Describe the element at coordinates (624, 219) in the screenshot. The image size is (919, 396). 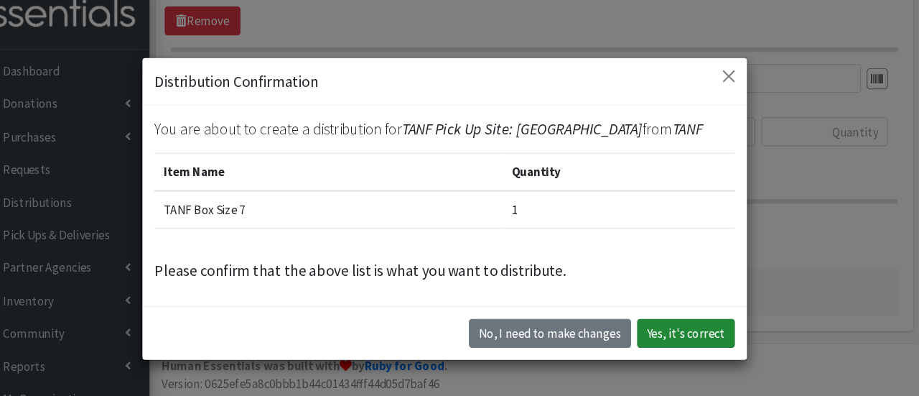
I see `td: 1` at that location.